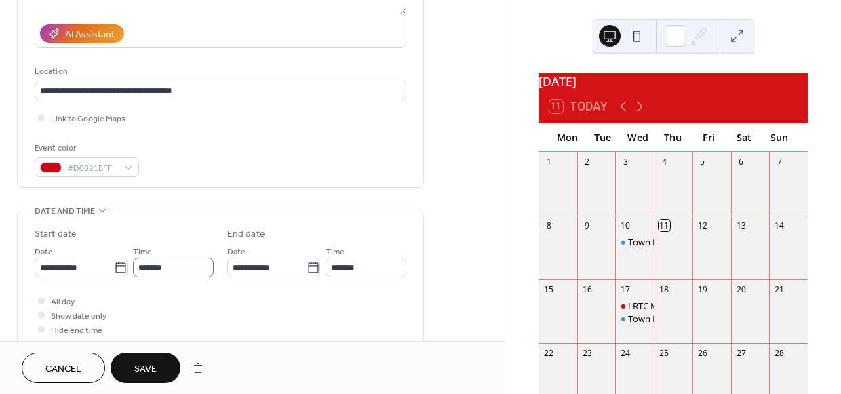 Image resolution: width=841 pixels, height=394 pixels. Describe the element at coordinates (779, 353) in the screenshot. I see `div: 28` at that location.